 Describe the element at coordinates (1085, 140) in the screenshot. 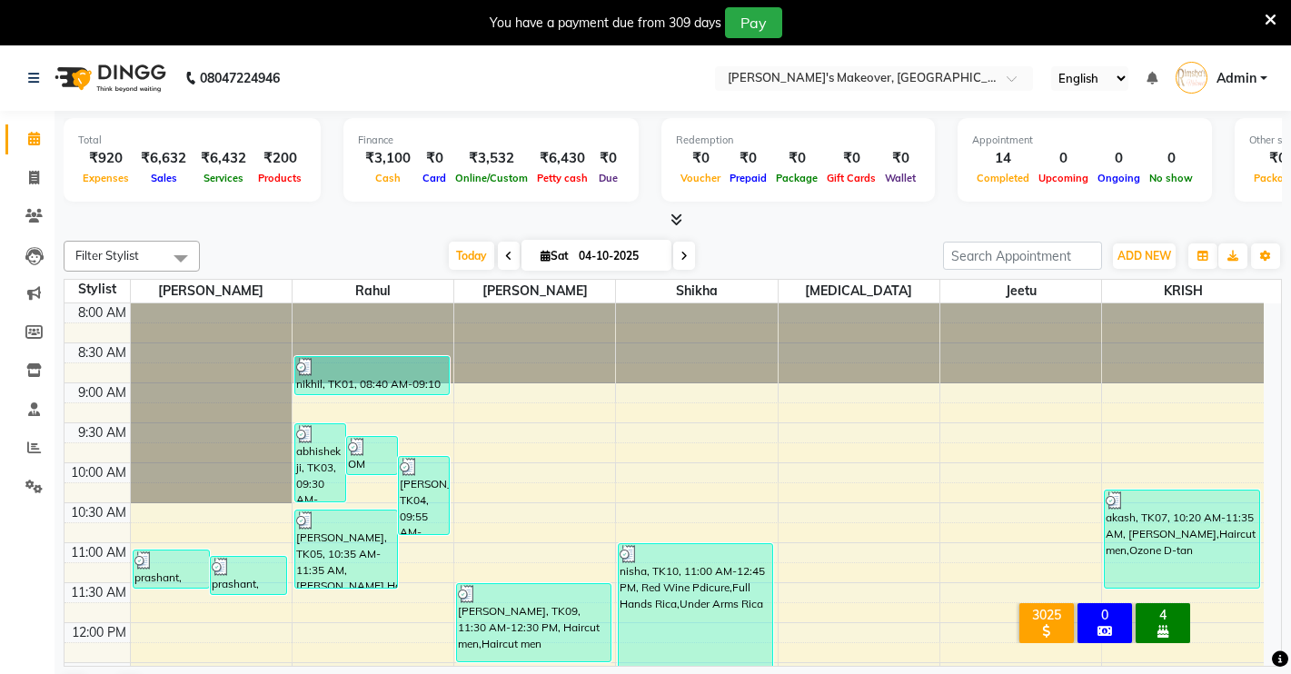

I see `div: Appointment` at that location.